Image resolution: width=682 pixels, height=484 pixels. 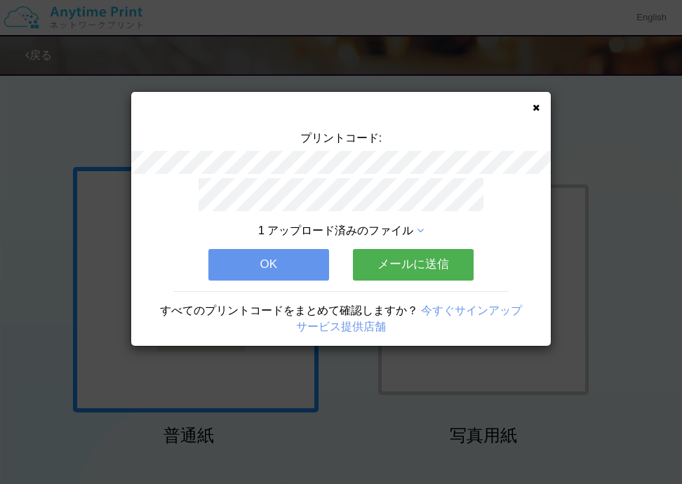 I want to click on a: 今すぐサインアップ, so click(x=471, y=310).